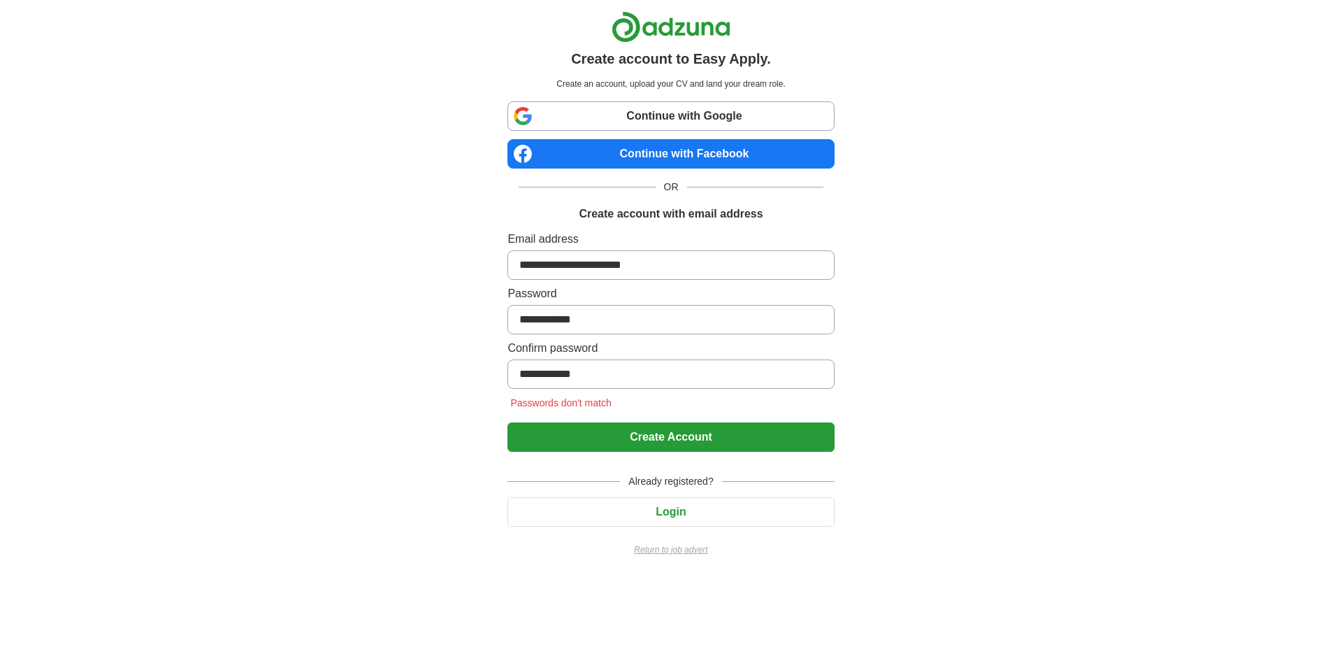  I want to click on img: Adzuna logo, so click(671, 27).